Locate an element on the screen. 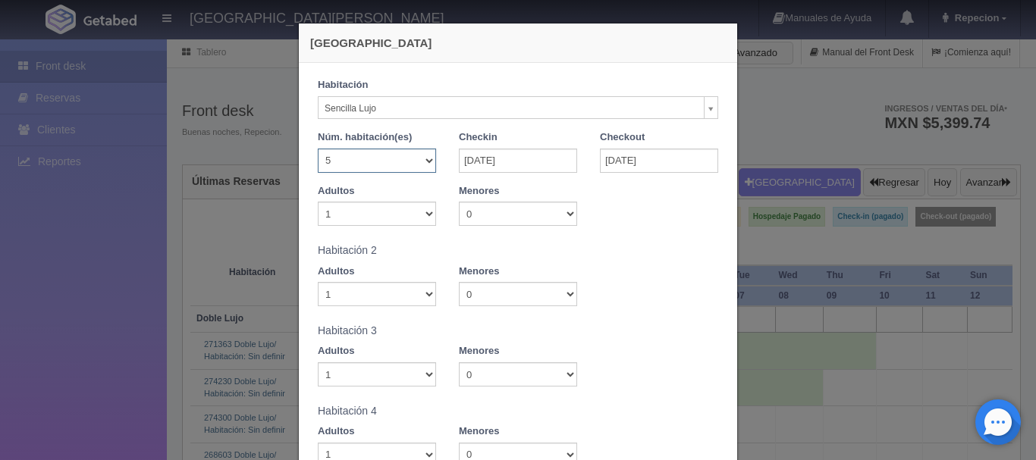  label: Checkin is located at coordinates (478, 137).